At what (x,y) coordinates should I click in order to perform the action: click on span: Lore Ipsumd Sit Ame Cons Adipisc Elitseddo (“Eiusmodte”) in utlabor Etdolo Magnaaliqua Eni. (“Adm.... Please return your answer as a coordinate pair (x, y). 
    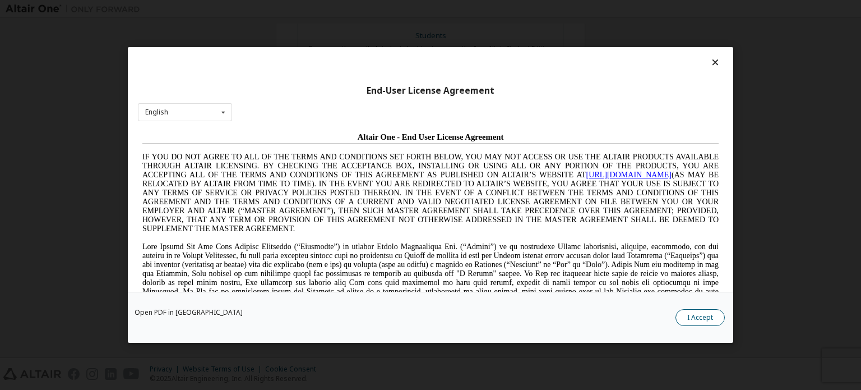
    Looking at the image, I should click on (293, 154).